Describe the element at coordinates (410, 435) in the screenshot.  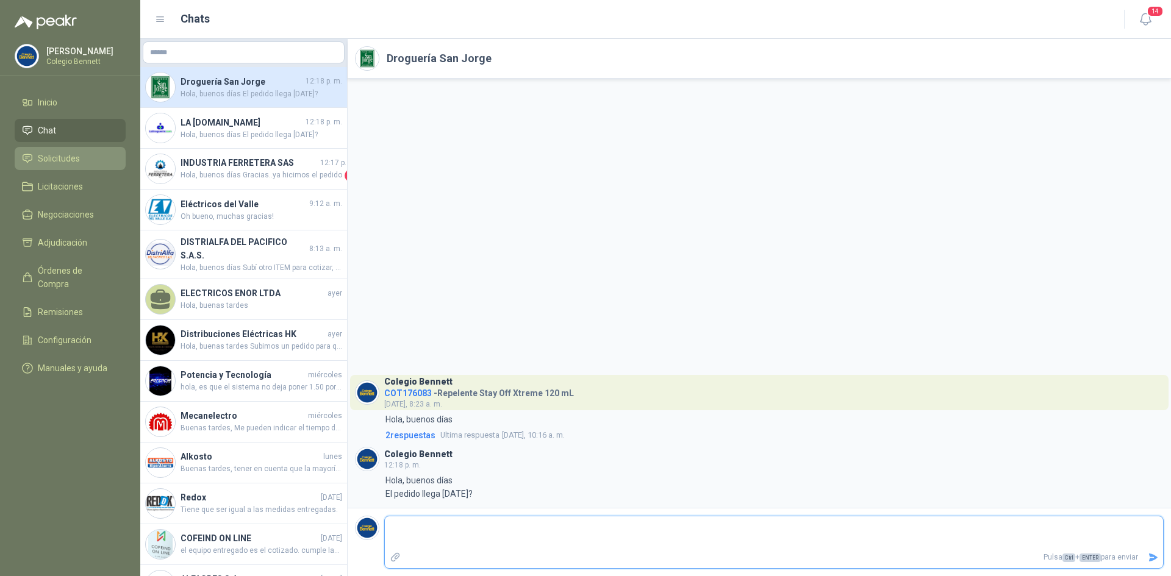
I see `span: 2 respuesta s` at that location.